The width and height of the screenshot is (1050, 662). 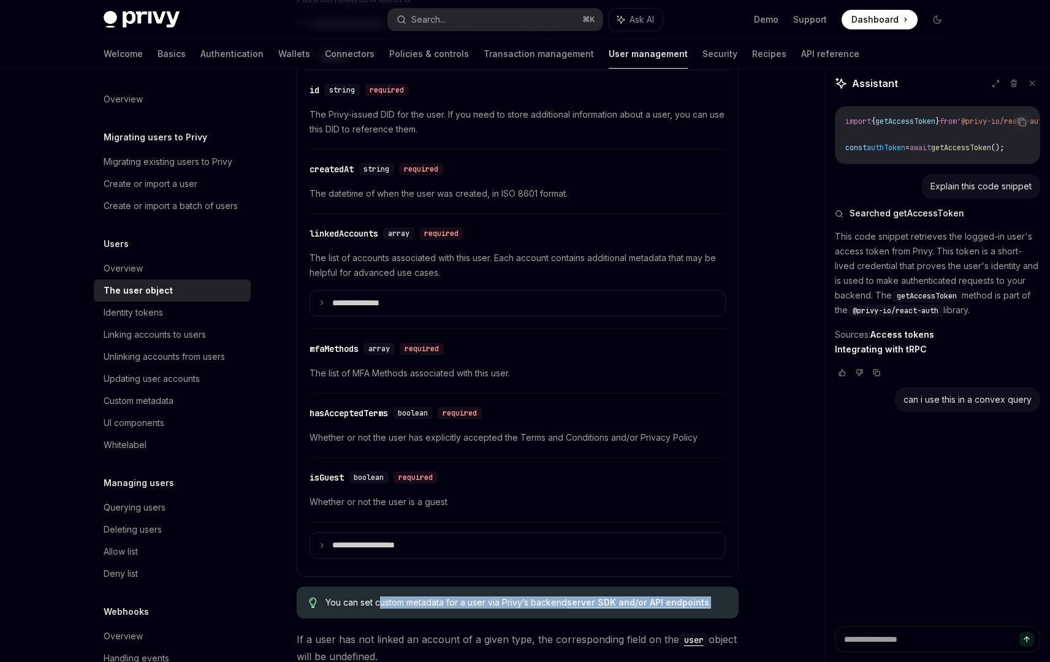 I want to click on div: Deleting users, so click(x=132, y=530).